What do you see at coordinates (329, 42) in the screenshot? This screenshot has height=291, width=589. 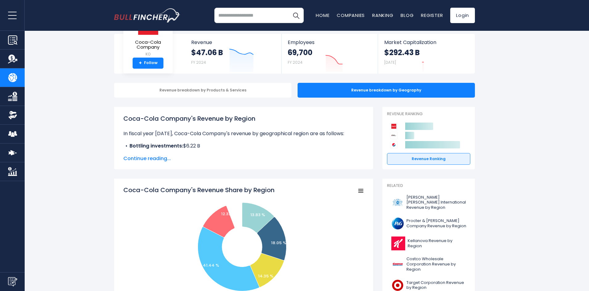 I see `span: Employees` at bounding box center [329, 42].